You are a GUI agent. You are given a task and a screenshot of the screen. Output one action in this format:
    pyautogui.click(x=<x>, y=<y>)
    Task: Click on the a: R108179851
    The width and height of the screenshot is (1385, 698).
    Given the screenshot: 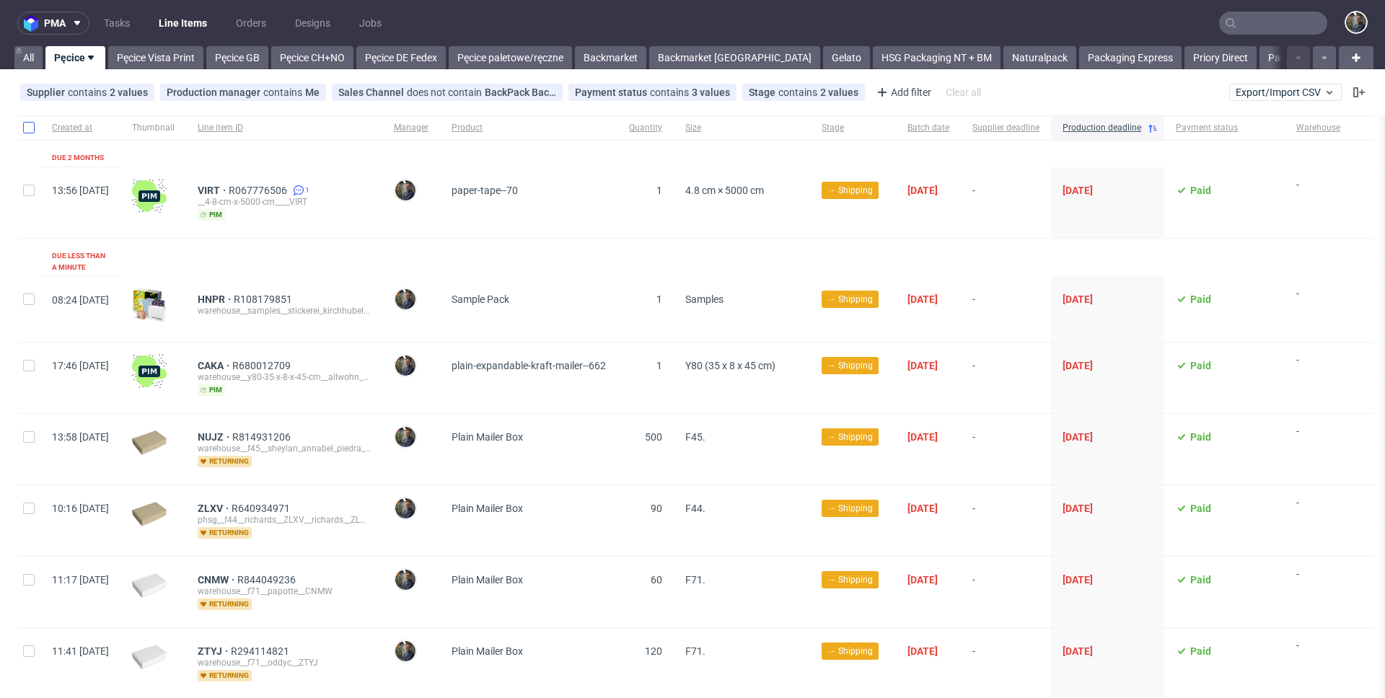 What is the action you would take?
    pyautogui.click(x=264, y=299)
    